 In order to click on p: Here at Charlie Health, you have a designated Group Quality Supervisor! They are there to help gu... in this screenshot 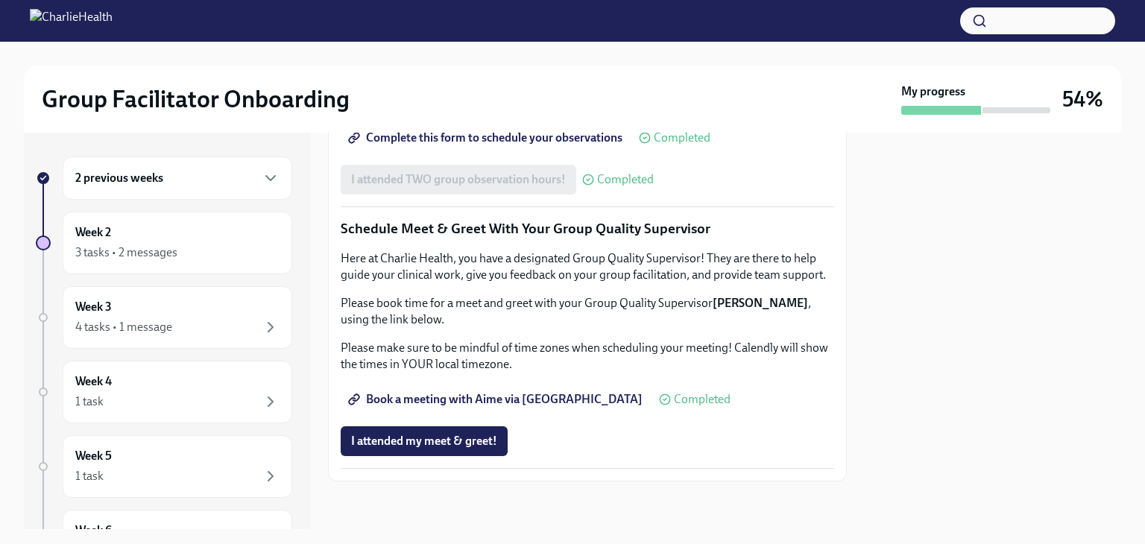, I will do `click(588, 267)`.